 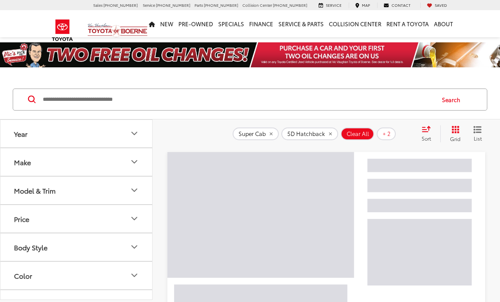 What do you see at coordinates (231, 24) in the screenshot?
I see `a: Specials` at bounding box center [231, 24].